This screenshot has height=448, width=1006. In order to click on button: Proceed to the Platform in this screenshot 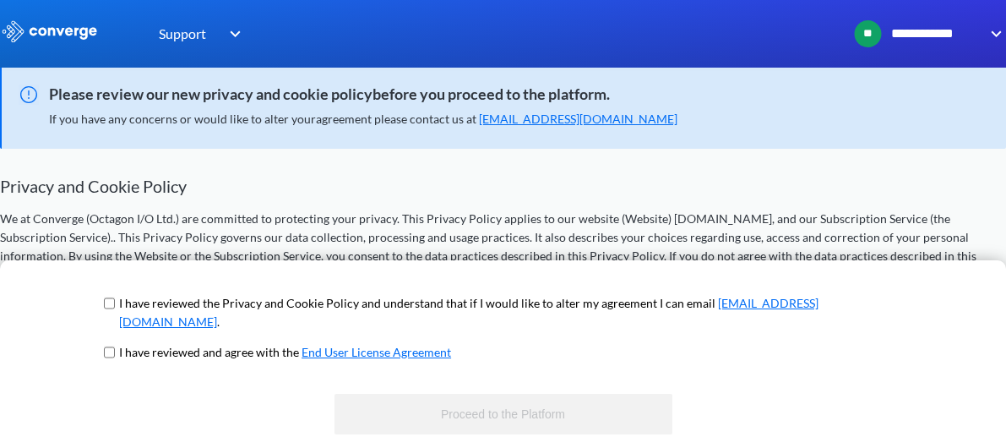, I will do `click(504, 414)`.